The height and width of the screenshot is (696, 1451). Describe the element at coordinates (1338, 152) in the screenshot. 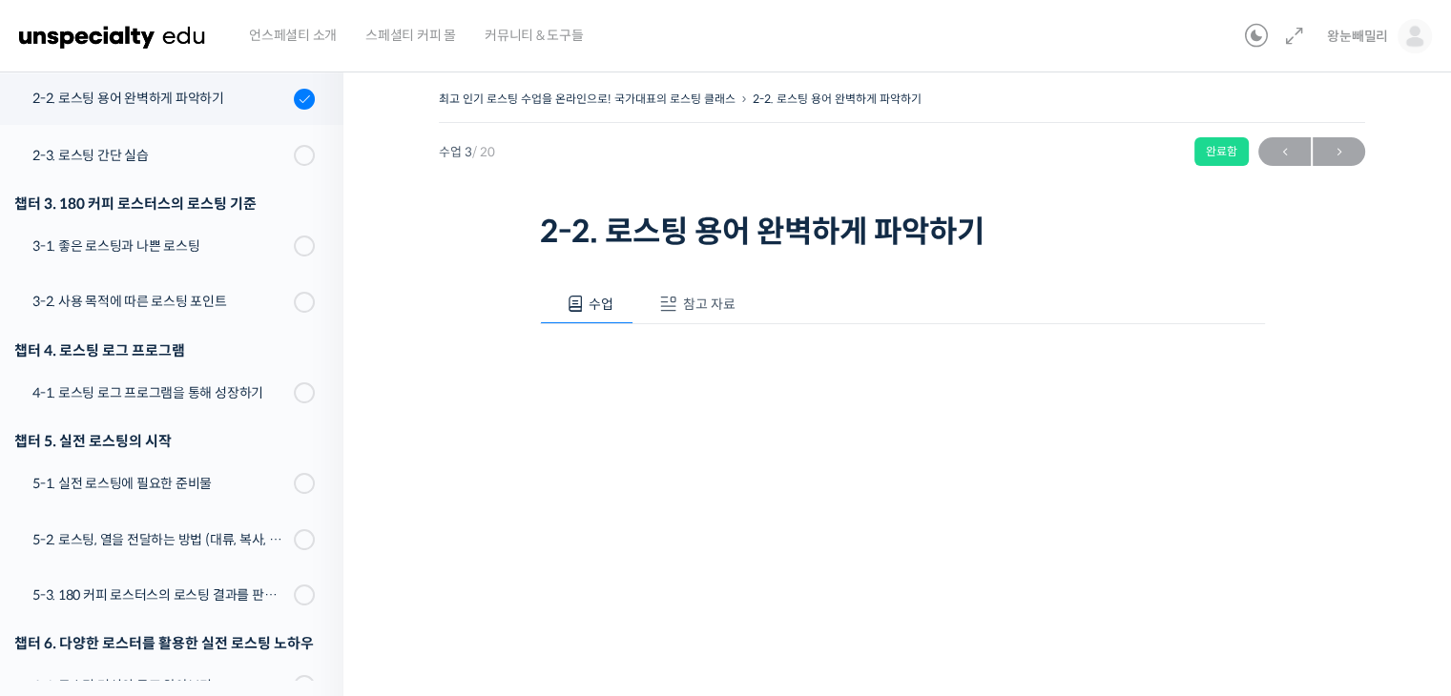

I see `a: 다음→` at that location.